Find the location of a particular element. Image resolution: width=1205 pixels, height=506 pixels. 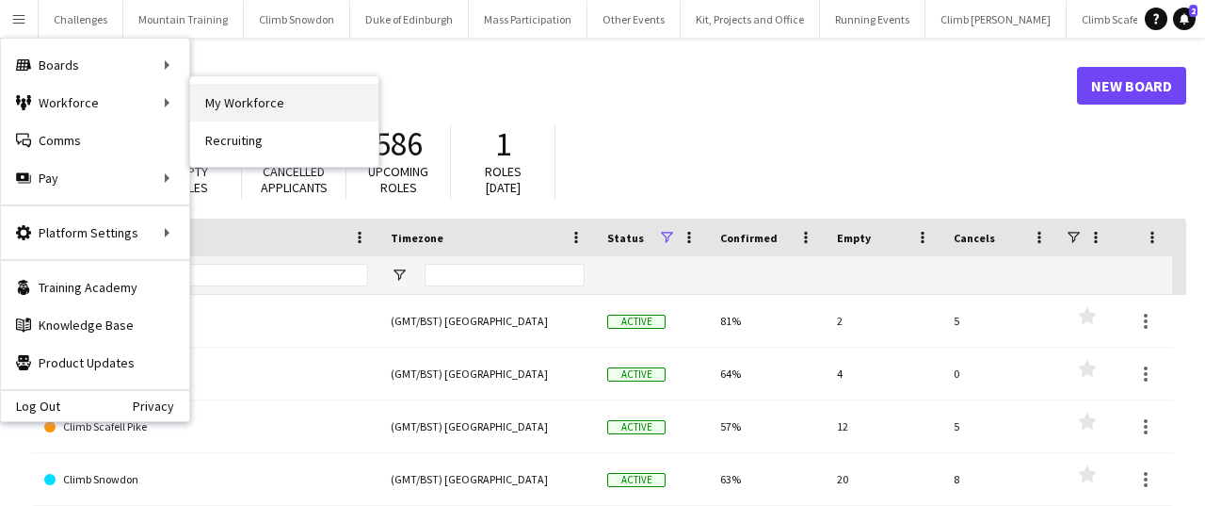

div: Workforce is located at coordinates (95, 103).